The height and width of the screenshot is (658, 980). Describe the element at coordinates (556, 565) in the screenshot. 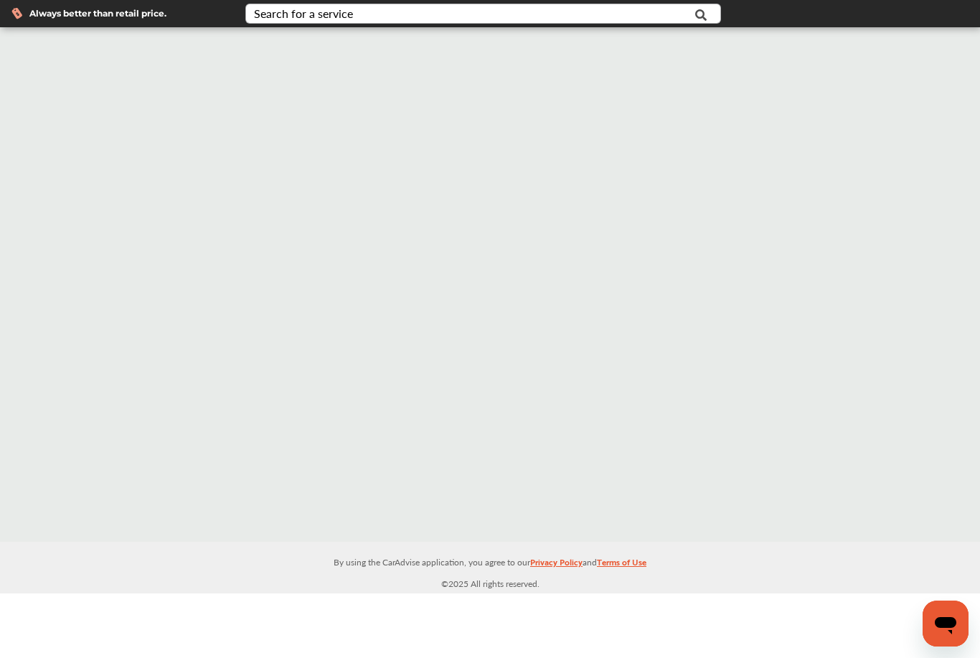

I see `a: Privacy Policy` at that location.